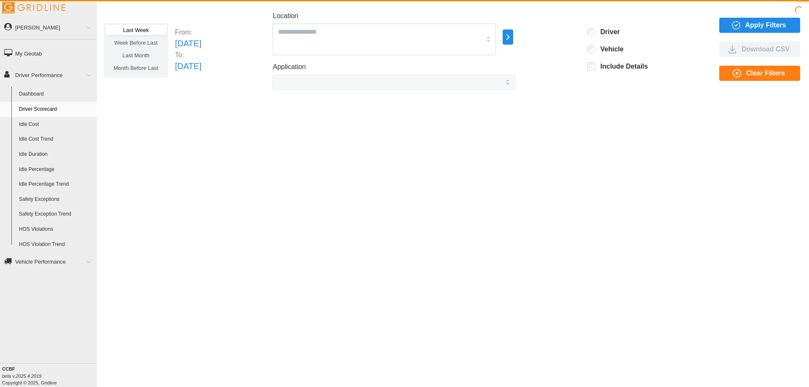 Image resolution: width=809 pixels, height=387 pixels. Describe the element at coordinates (8, 369) in the screenshot. I see `b: CCBF` at that location.